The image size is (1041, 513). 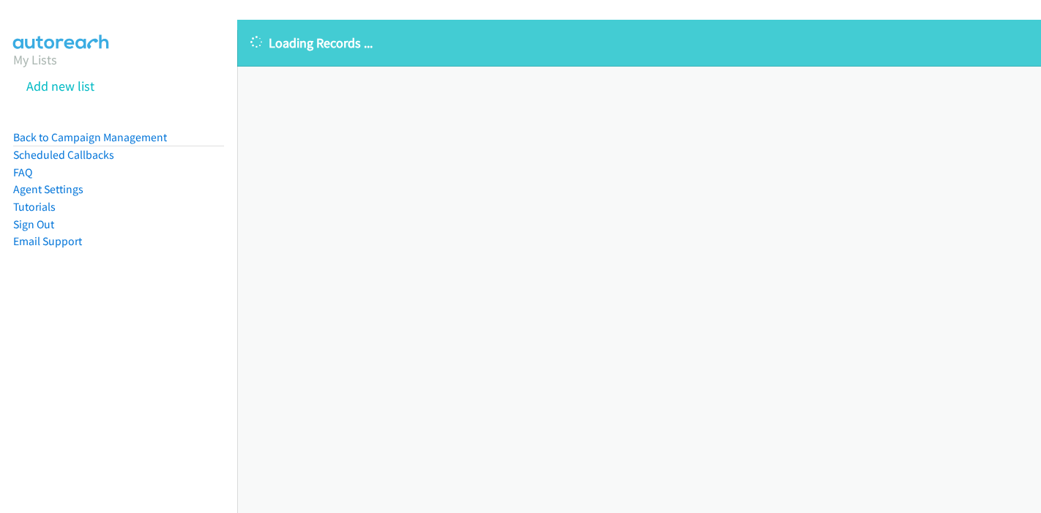 I want to click on a: Scheduled Callbacks, so click(x=64, y=155).